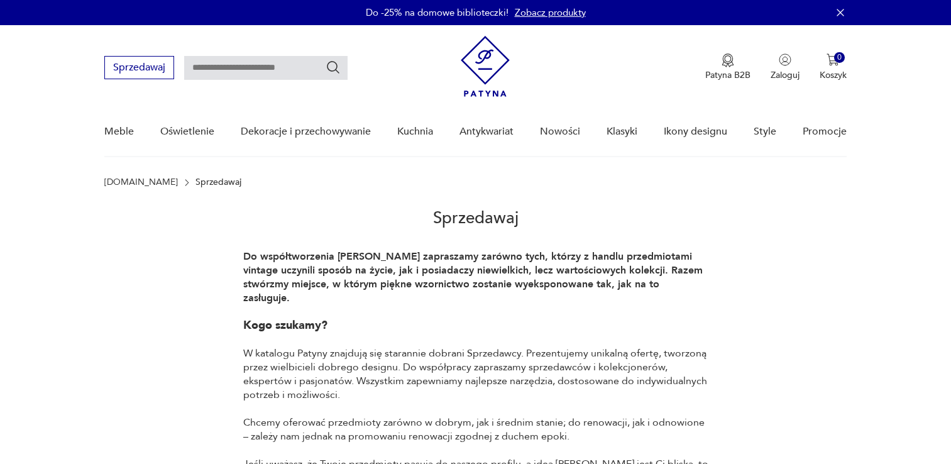 Image resolution: width=951 pixels, height=464 pixels. Describe the element at coordinates (839, 57) in the screenshot. I see `div: 0` at that location.